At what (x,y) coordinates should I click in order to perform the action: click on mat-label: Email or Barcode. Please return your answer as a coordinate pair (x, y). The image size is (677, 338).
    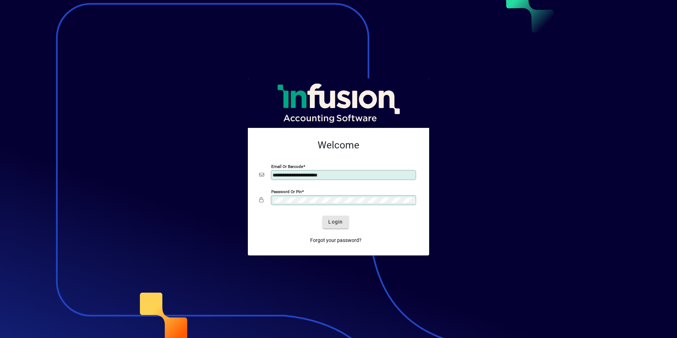
    Looking at the image, I should click on (287, 166).